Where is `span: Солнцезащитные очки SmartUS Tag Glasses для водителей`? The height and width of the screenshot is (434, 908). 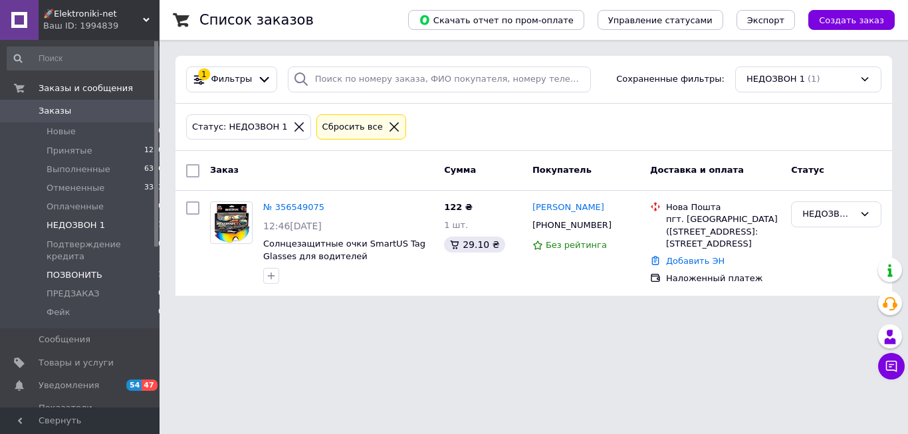 span: Солнцезащитные очки SmartUS Tag Glasses для водителей is located at coordinates (344, 250).